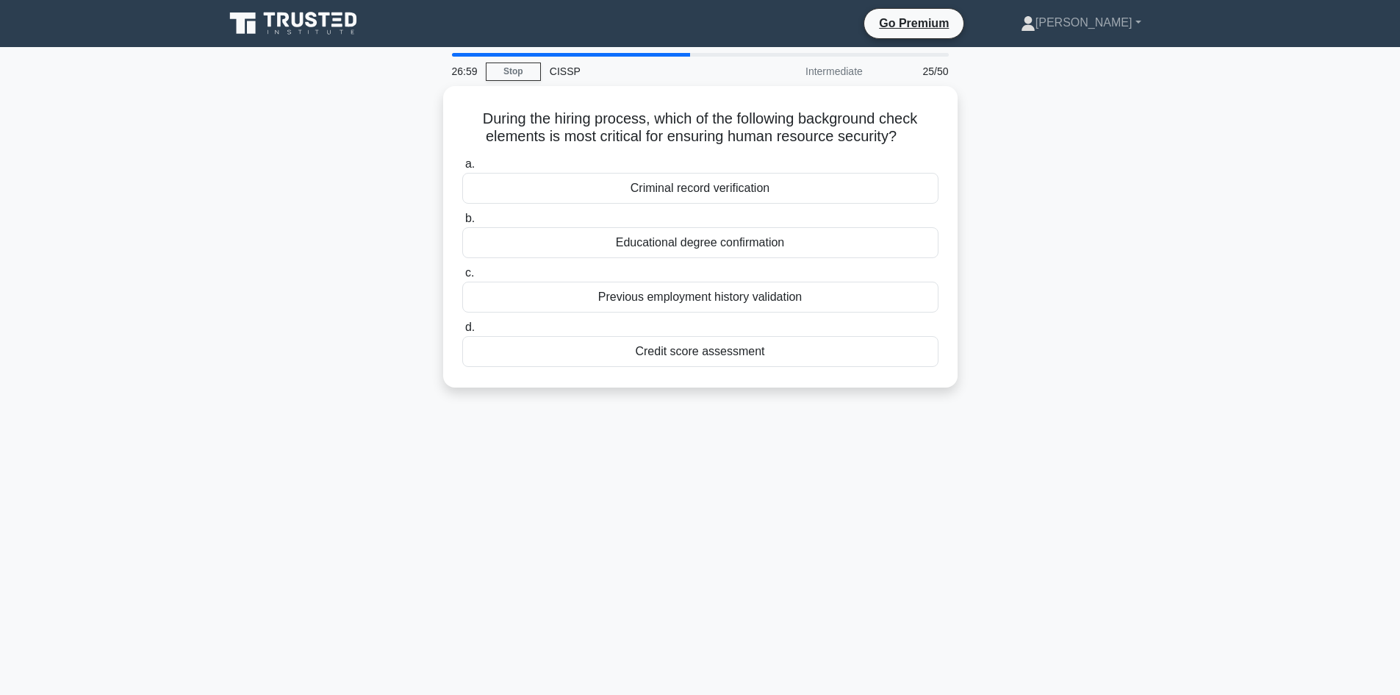  Describe the element at coordinates (701, 188) in the screenshot. I see `div: Criminal record verification` at that location.